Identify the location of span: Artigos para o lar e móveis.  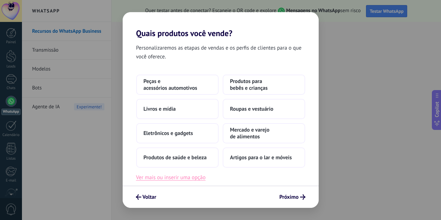
(261, 158).